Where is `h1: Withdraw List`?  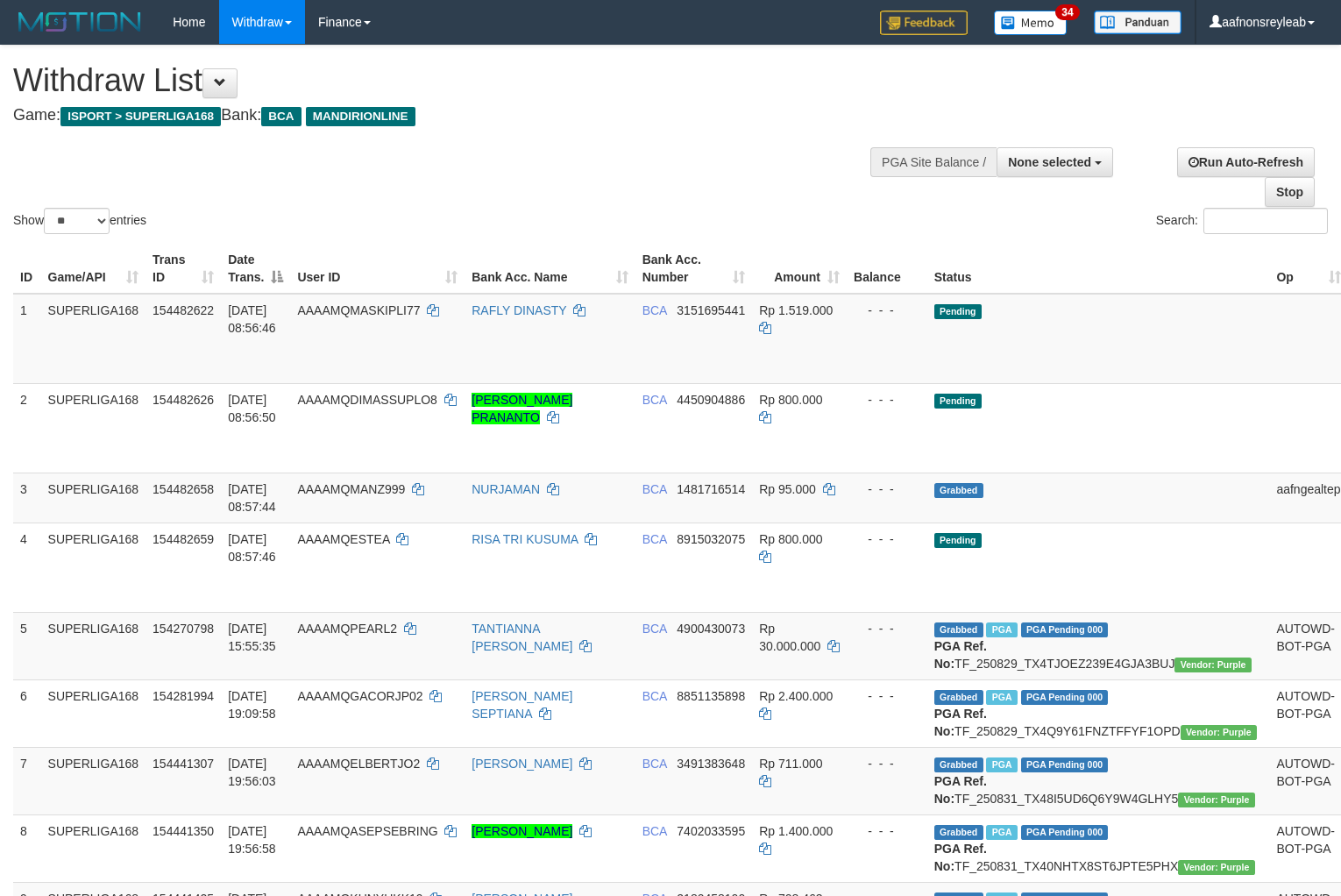 h1: Withdraw List is located at coordinates (444, 80).